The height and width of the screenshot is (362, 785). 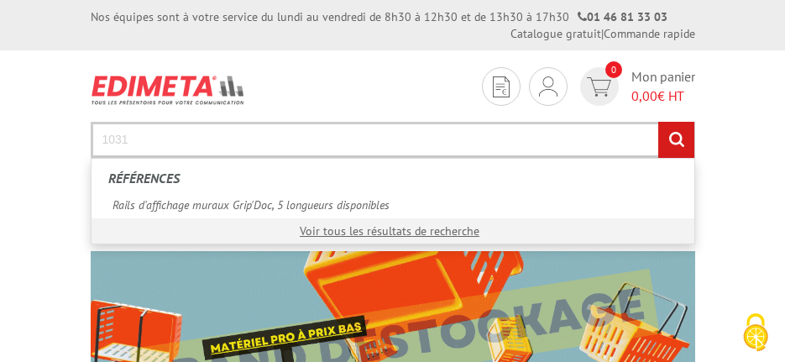 I want to click on div: Nos équipes sont à votre service du lundi au vendredi de 8h30 à 12h30 et de 13h30 à 17h30, so click(x=379, y=17).